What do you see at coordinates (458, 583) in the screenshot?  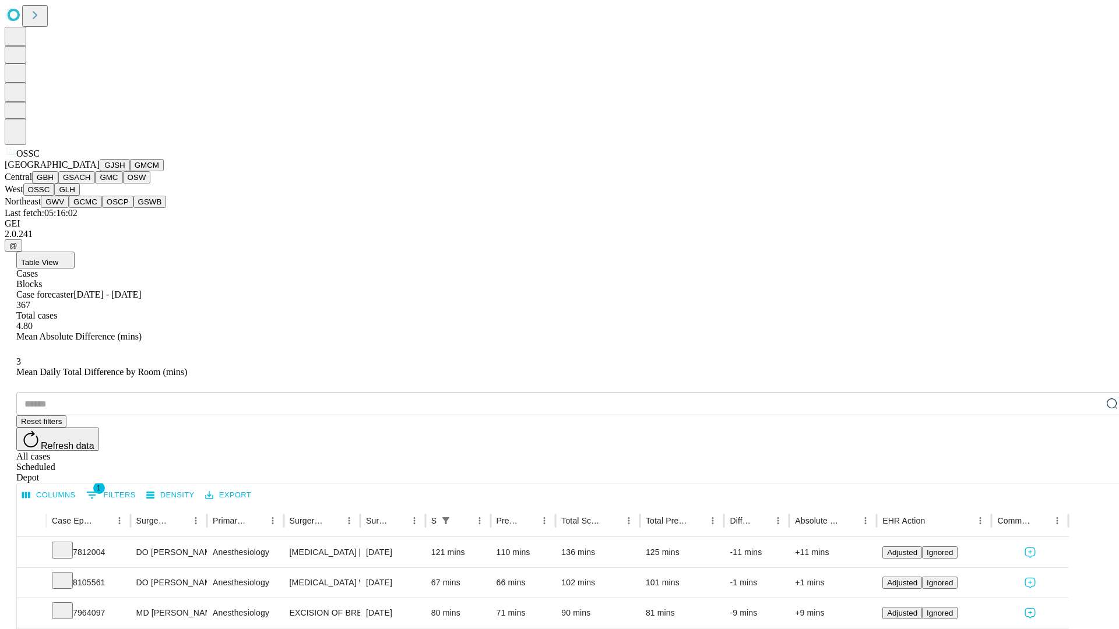 I see `div: 67 mins` at bounding box center [458, 583].